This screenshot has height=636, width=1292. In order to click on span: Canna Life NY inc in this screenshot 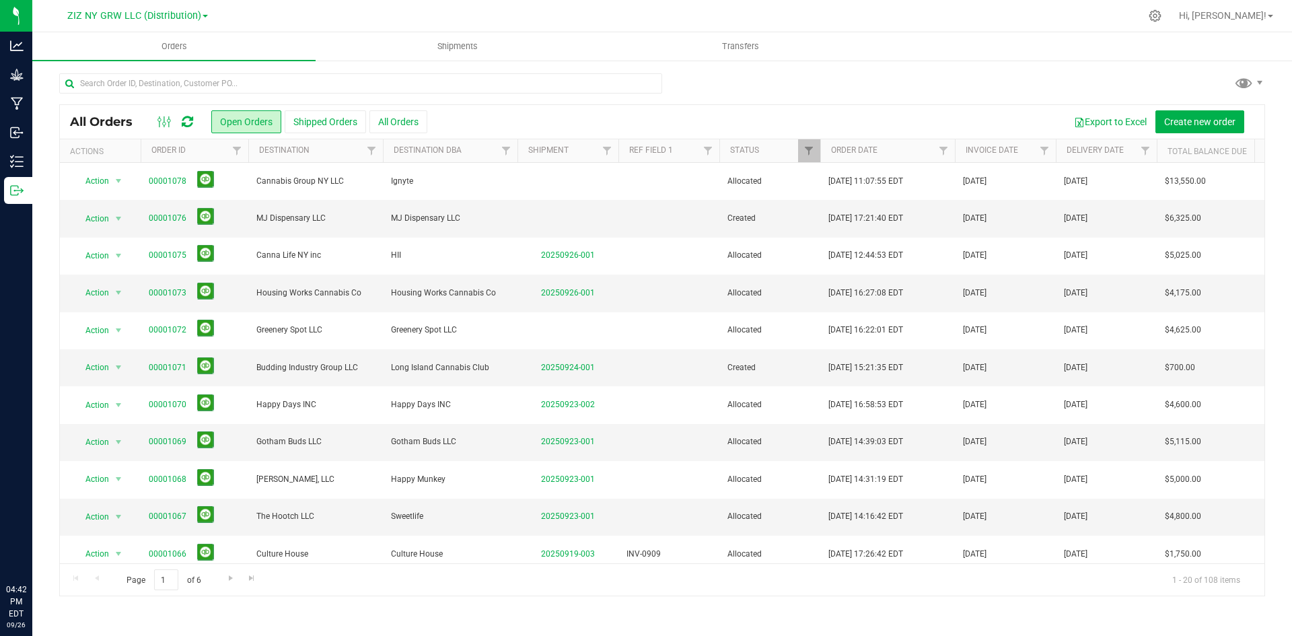, I will do `click(316, 255)`.